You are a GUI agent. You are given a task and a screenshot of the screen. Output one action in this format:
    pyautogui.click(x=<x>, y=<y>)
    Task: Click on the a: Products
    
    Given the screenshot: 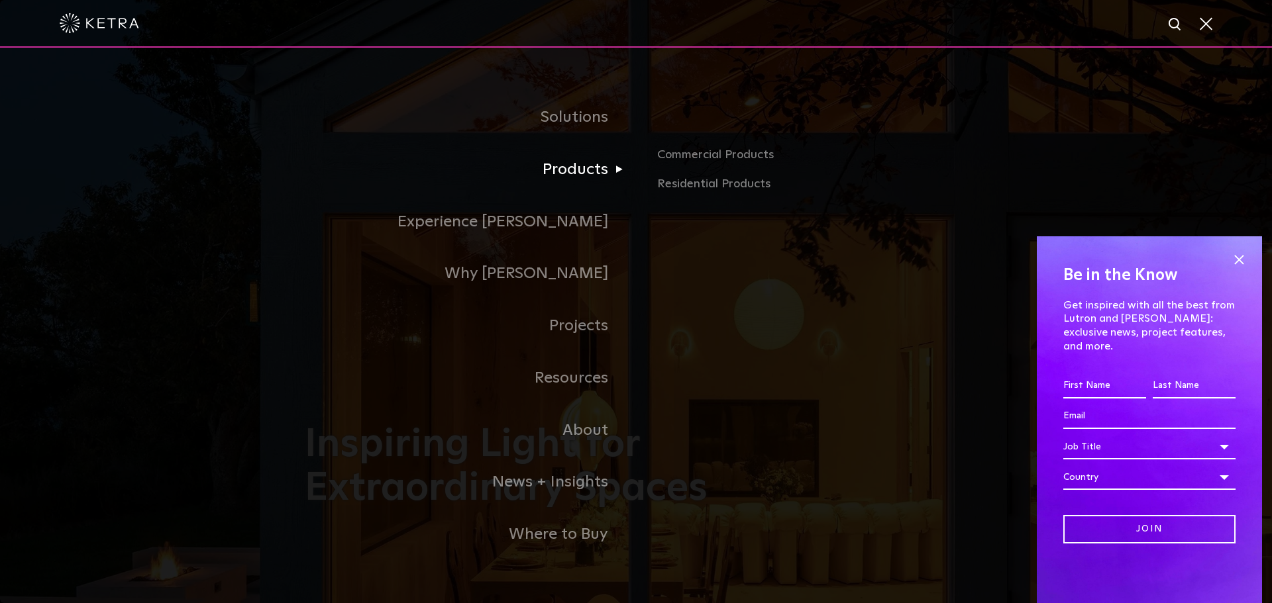 What is the action you would take?
    pyautogui.click(x=470, y=170)
    